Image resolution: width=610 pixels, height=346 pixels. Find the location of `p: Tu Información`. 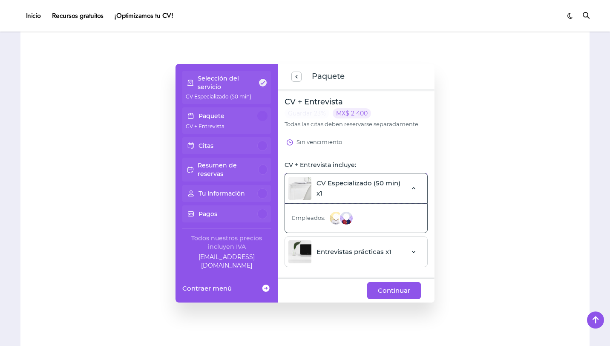

p: Tu Información is located at coordinates (222, 193).